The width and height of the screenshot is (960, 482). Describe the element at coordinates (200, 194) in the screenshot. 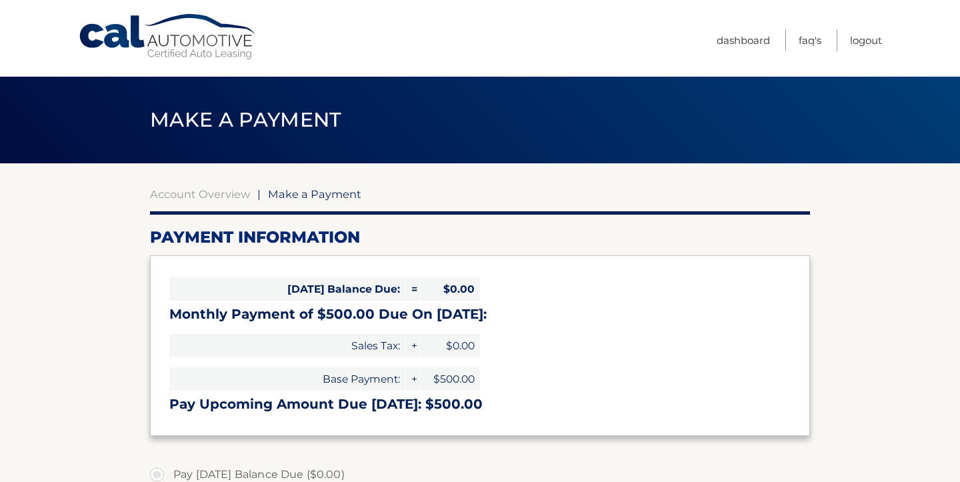

I see `a: Account Overview` at that location.